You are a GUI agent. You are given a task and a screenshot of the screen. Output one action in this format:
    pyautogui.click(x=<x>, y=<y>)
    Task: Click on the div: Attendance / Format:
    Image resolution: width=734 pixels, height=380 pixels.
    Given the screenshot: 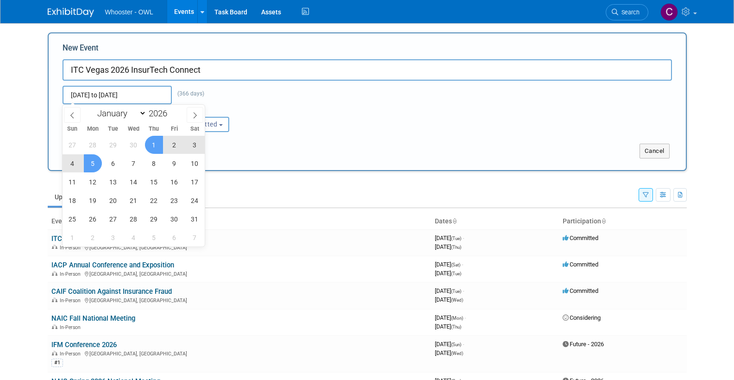 What is the action you would take?
    pyautogui.click(x=107, y=110)
    